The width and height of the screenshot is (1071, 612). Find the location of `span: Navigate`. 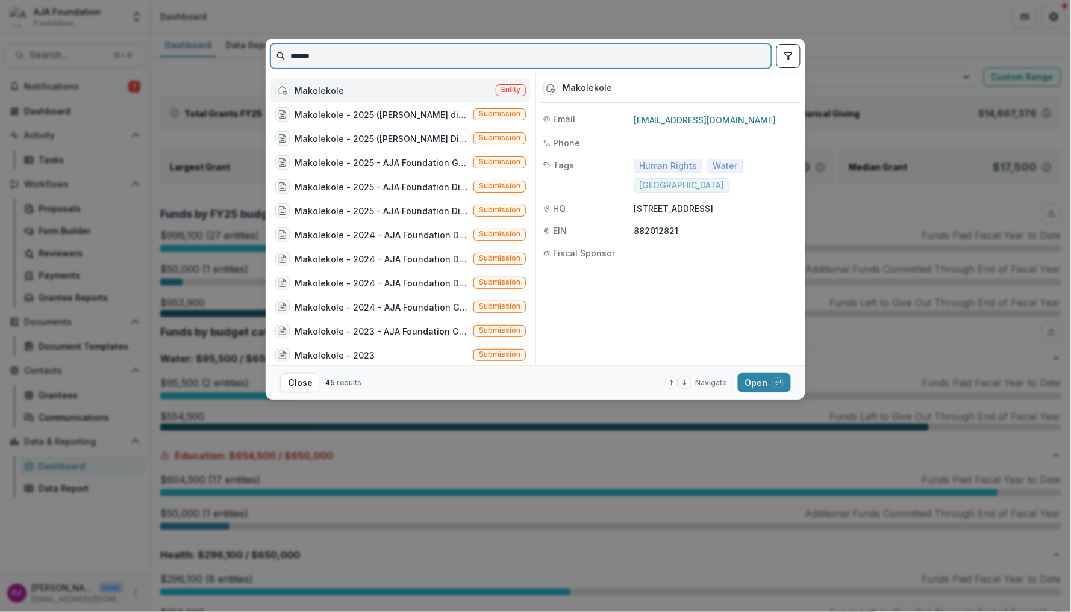

span: Navigate is located at coordinates (711, 383).